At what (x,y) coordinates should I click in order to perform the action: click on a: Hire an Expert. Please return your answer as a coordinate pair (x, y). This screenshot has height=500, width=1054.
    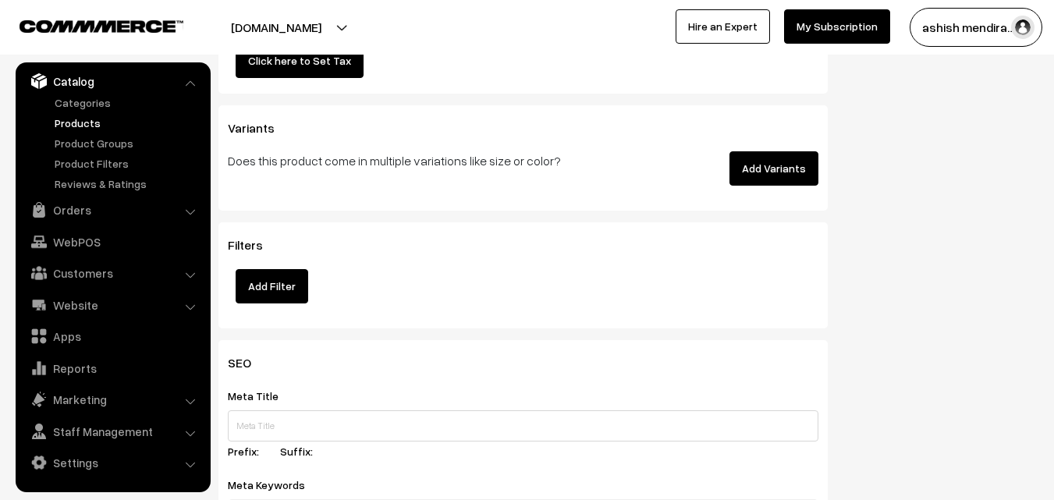
    Looking at the image, I should click on (723, 27).